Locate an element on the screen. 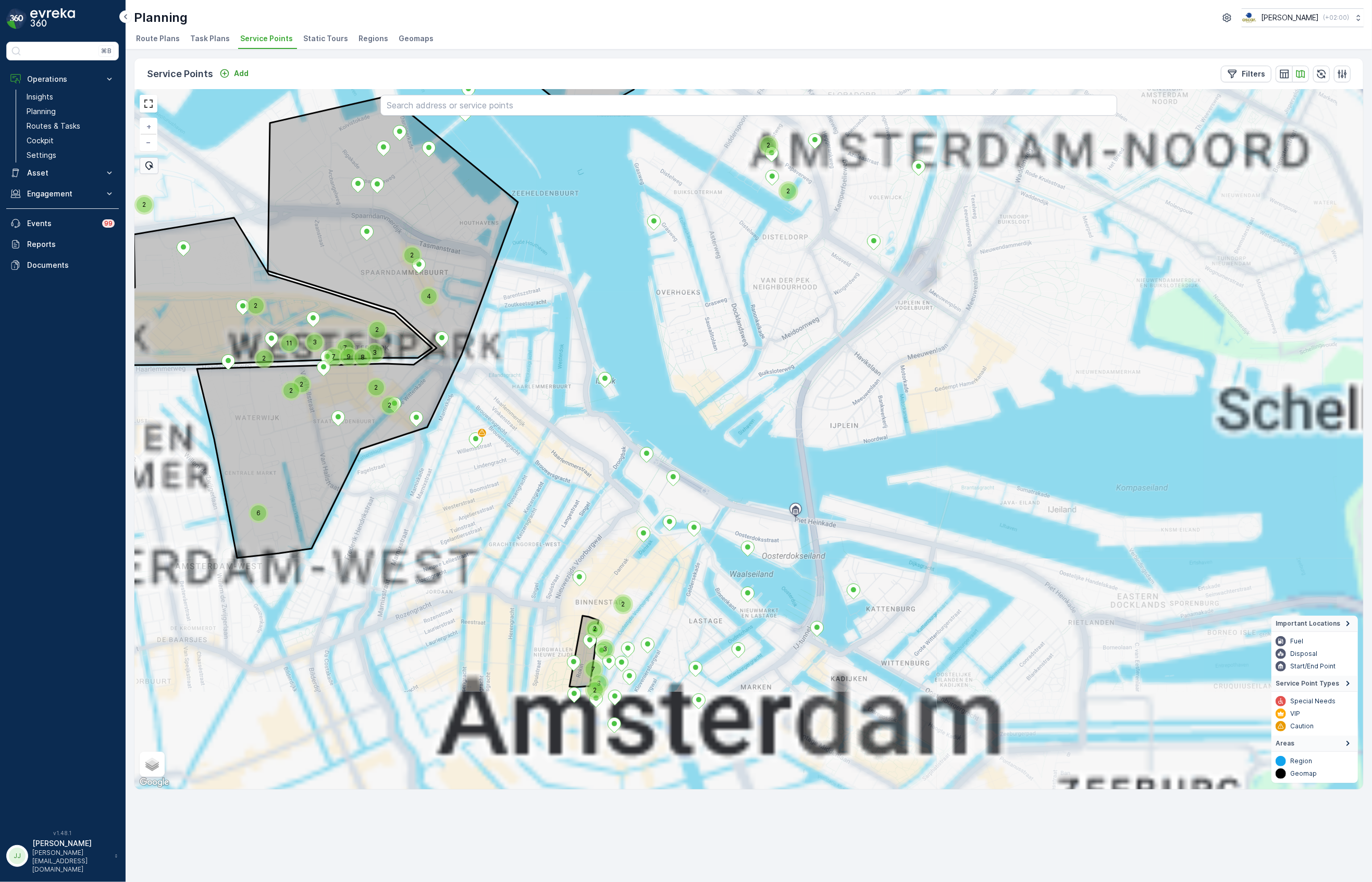 The image size is (1372, 882). div: JJ is located at coordinates (17, 856).